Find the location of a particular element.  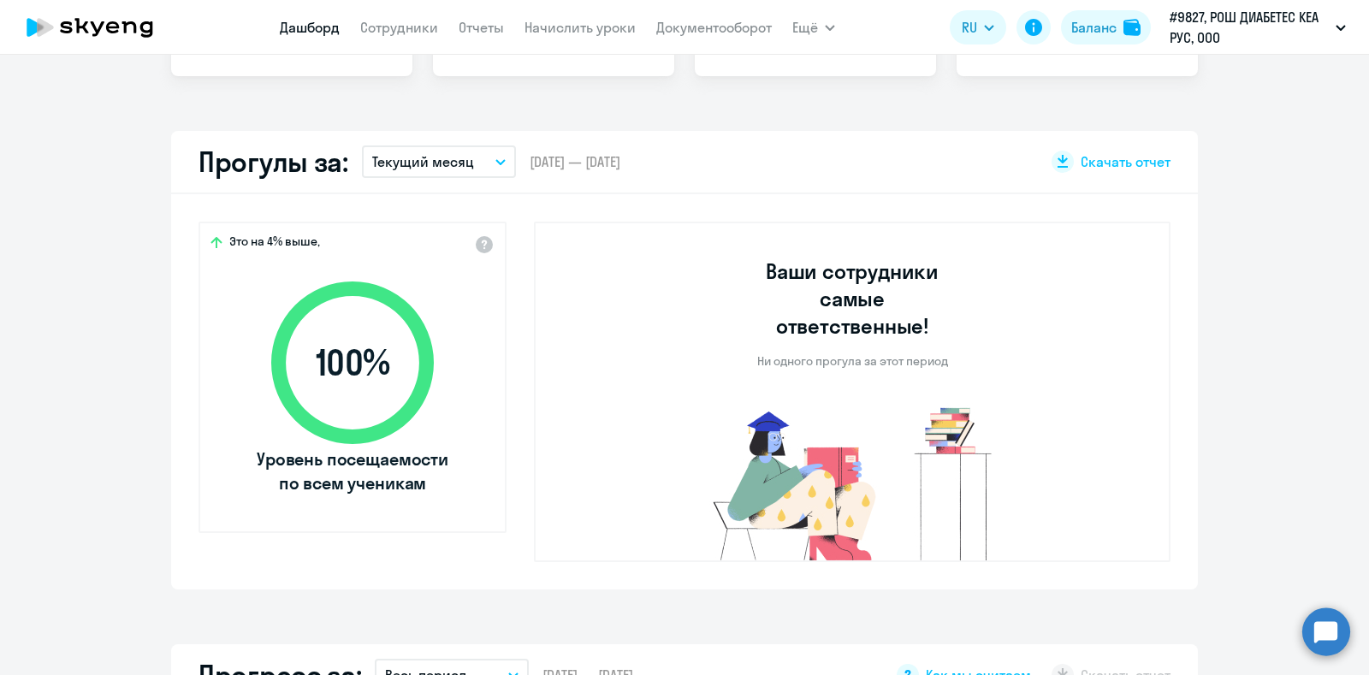

a: Отчеты is located at coordinates (481, 27).